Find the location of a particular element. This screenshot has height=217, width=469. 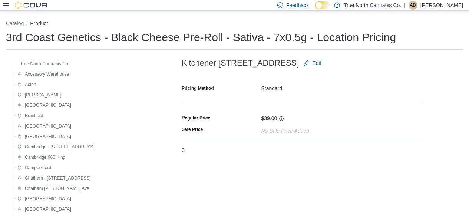

button: Acton is located at coordinates (27, 85).